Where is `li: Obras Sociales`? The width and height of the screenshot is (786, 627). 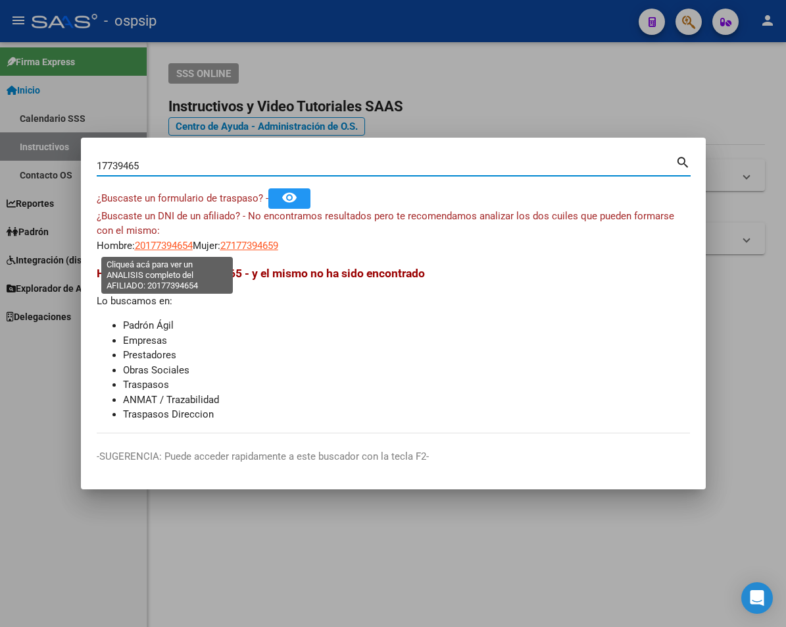 li: Obras Sociales is located at coordinates (407, 370).